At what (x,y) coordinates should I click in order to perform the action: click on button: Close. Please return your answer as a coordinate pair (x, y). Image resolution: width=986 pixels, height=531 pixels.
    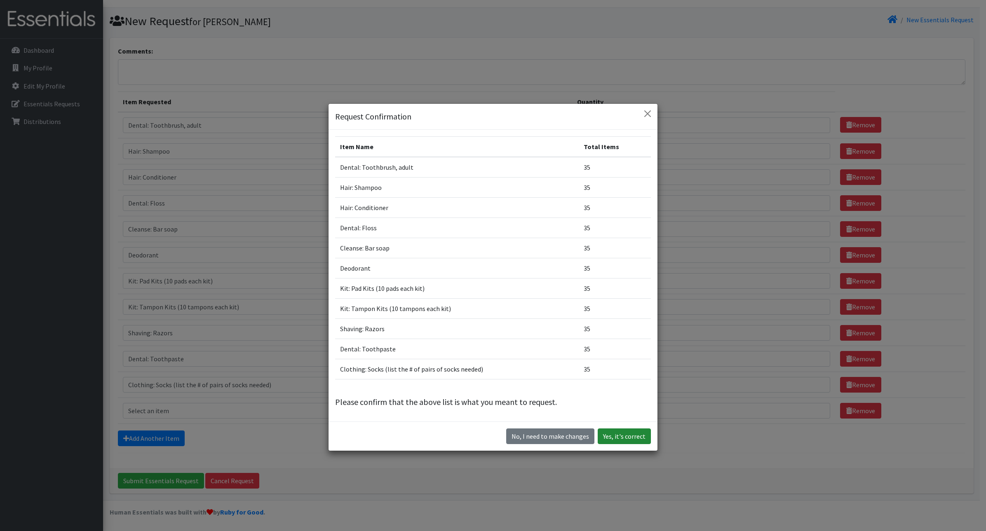
    Looking at the image, I should click on (648, 114).